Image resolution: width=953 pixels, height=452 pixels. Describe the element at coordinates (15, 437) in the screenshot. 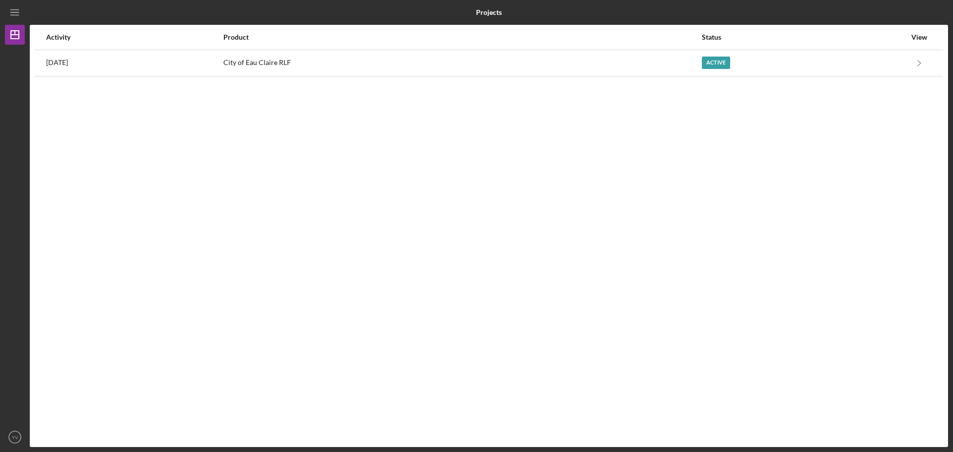

I see `button: YV` at that location.